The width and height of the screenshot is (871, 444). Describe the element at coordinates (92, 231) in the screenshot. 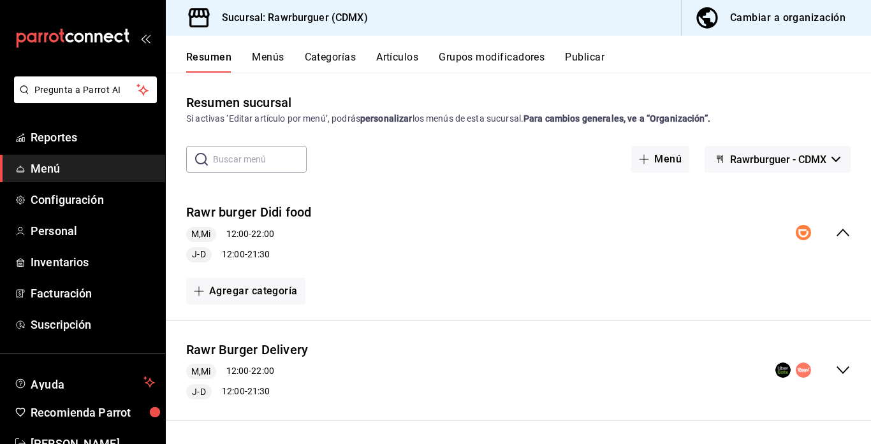

I see `span: Personal` at that location.